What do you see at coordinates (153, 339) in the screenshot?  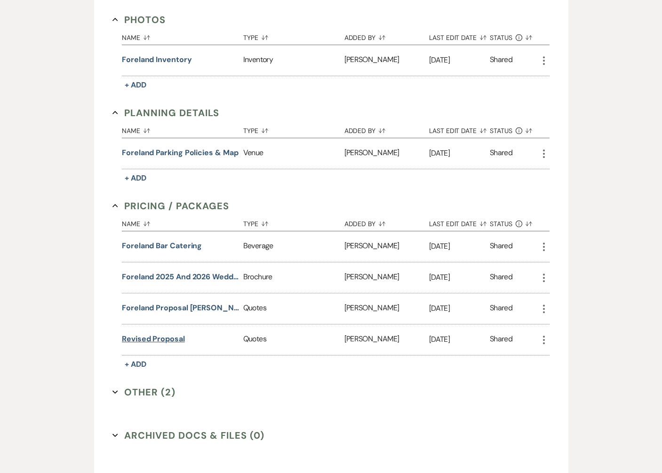 I see `button: Revised Proposal` at bounding box center [153, 339].